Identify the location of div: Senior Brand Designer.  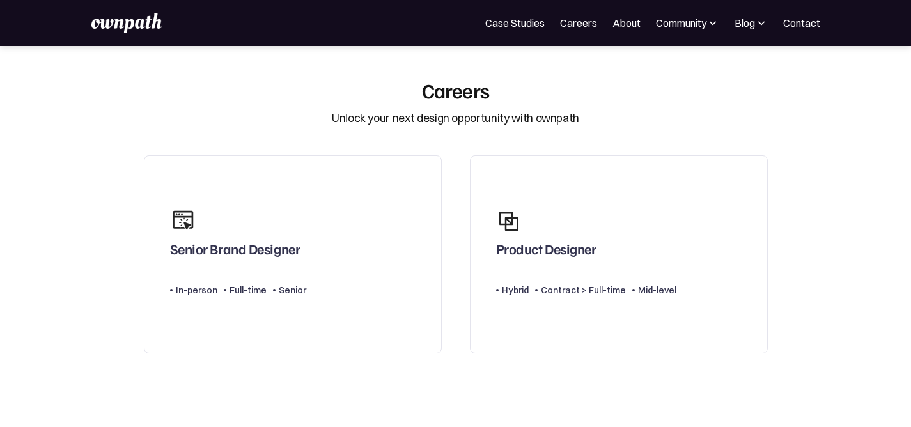
(235, 252).